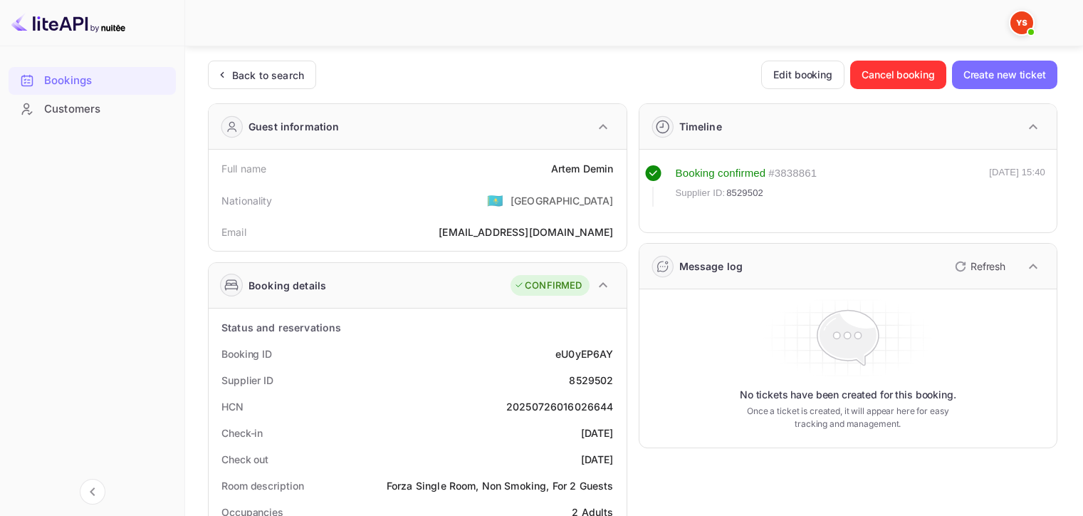 This screenshot has height=516, width=1083. Describe the element at coordinates (721, 173) in the screenshot. I see `div: Booking confirmed` at that location.